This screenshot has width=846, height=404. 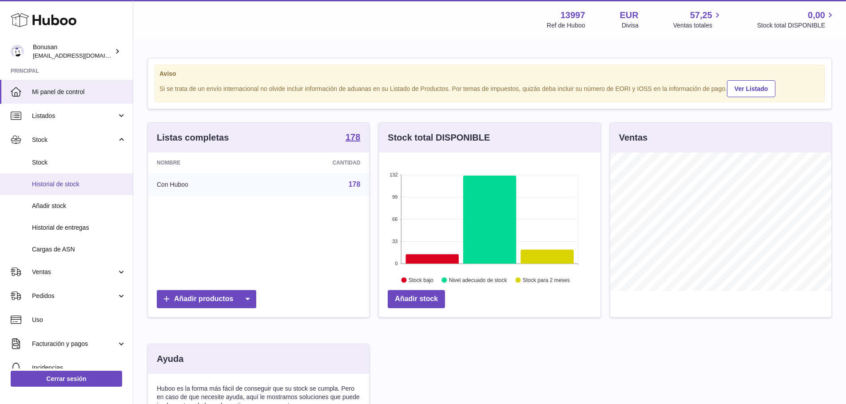 I want to click on h3: Listas completas, so click(x=193, y=138).